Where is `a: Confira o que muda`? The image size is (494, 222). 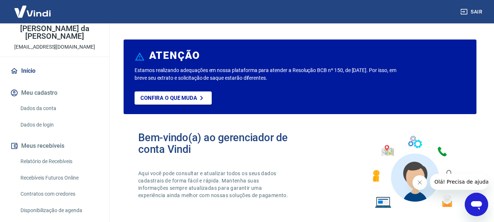
a: Confira o que muda is located at coordinates (173, 98).